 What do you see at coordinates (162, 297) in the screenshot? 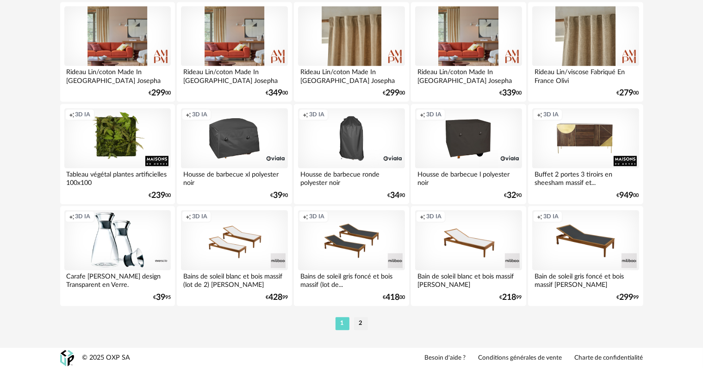
I see `div: € 95` at bounding box center [162, 297].